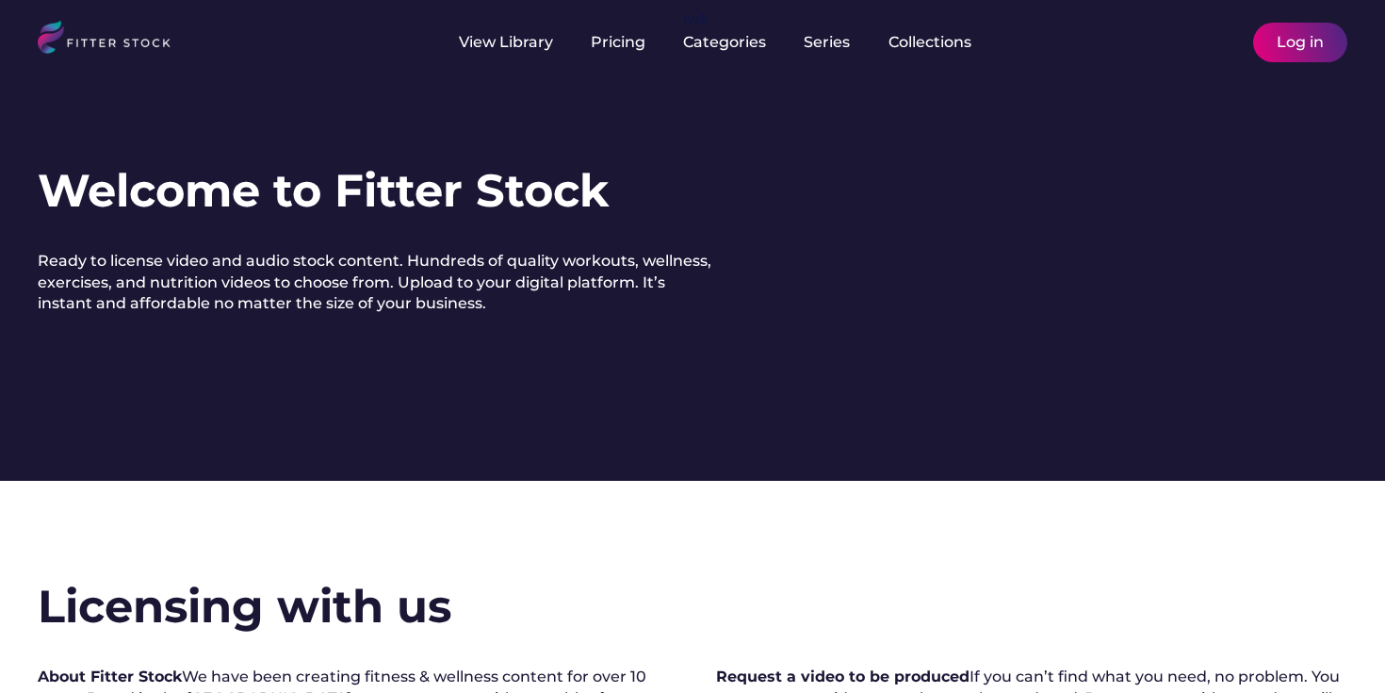  What do you see at coordinates (843, 676) in the screenshot?
I see `strong: Request a video to be produced` at bounding box center [843, 676].